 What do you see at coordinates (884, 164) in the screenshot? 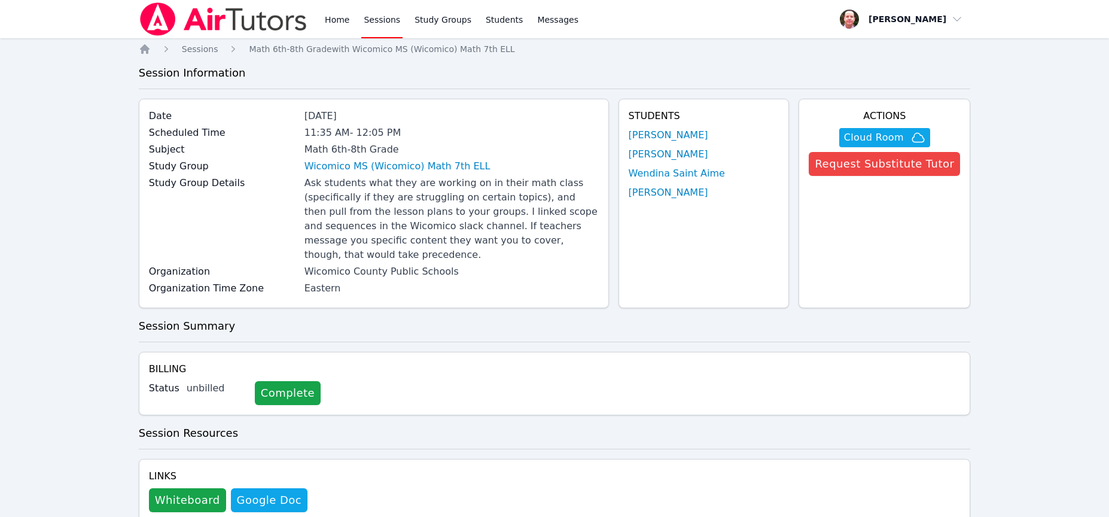
I see `button: Request Substitute Tutor` at bounding box center [884, 164].